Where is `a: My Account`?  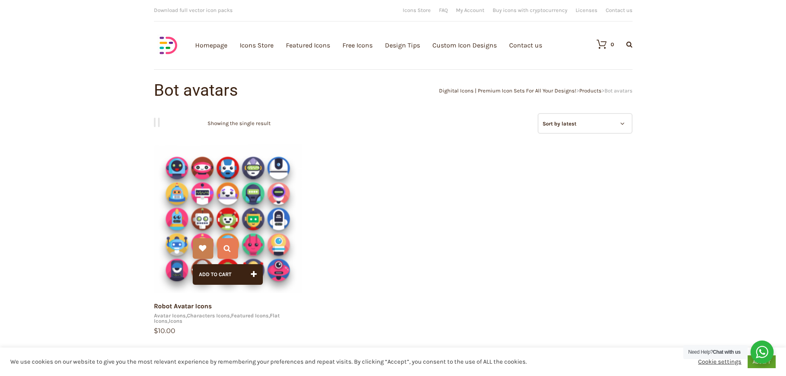 a: My Account is located at coordinates (470, 10).